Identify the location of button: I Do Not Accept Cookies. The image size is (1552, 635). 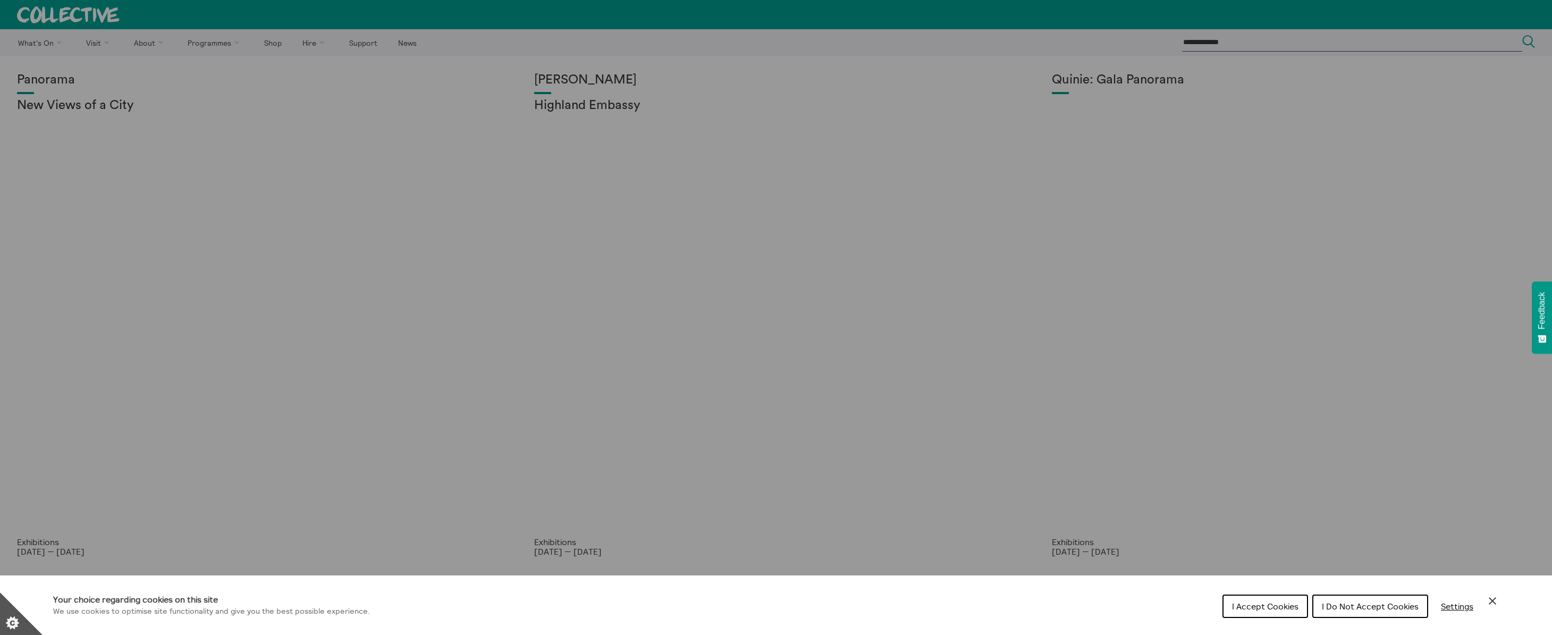
(1370, 606).